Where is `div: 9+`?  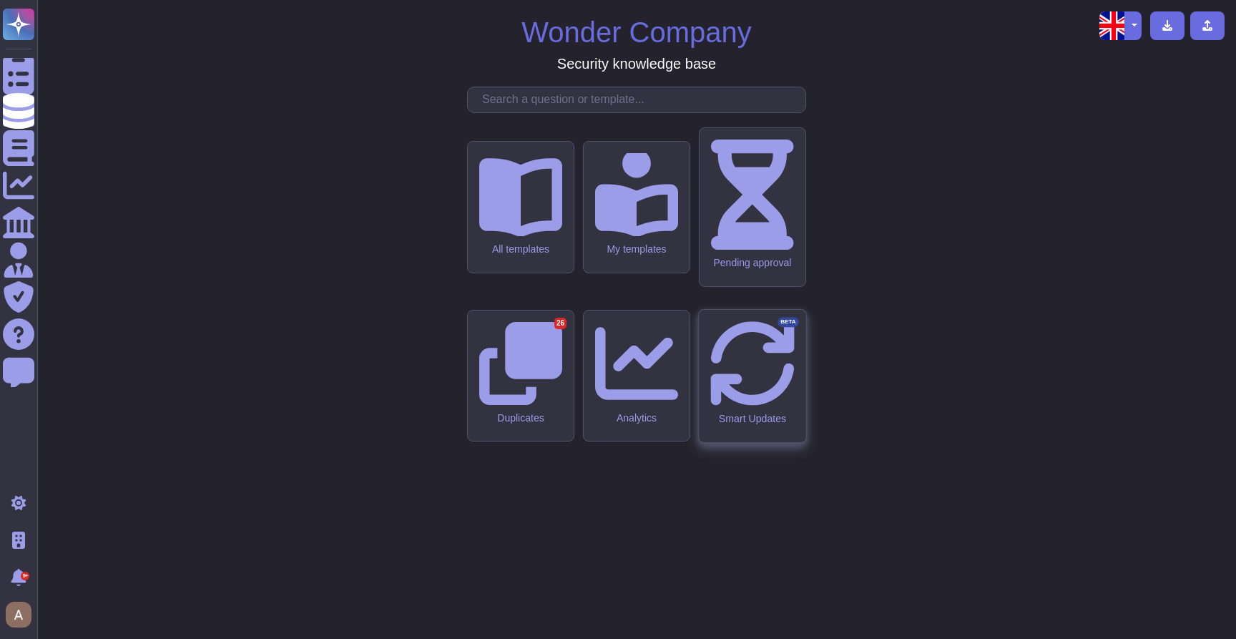 div: 9+ is located at coordinates (25, 576).